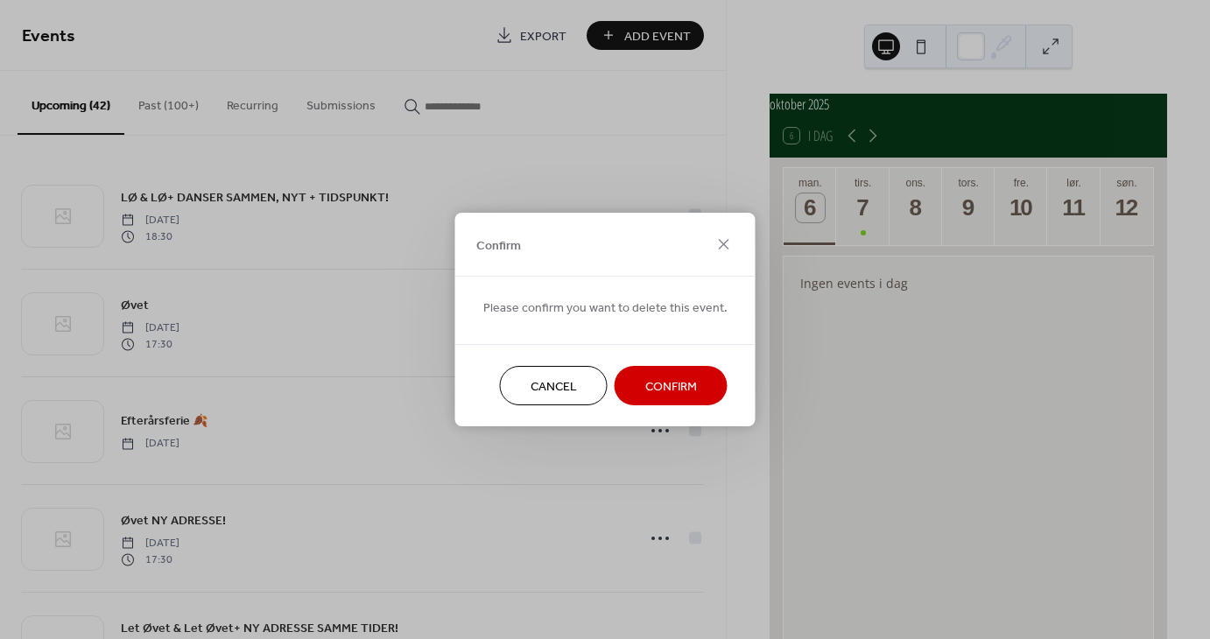 This screenshot has width=1210, height=639. I want to click on button: Confirm, so click(671, 385).